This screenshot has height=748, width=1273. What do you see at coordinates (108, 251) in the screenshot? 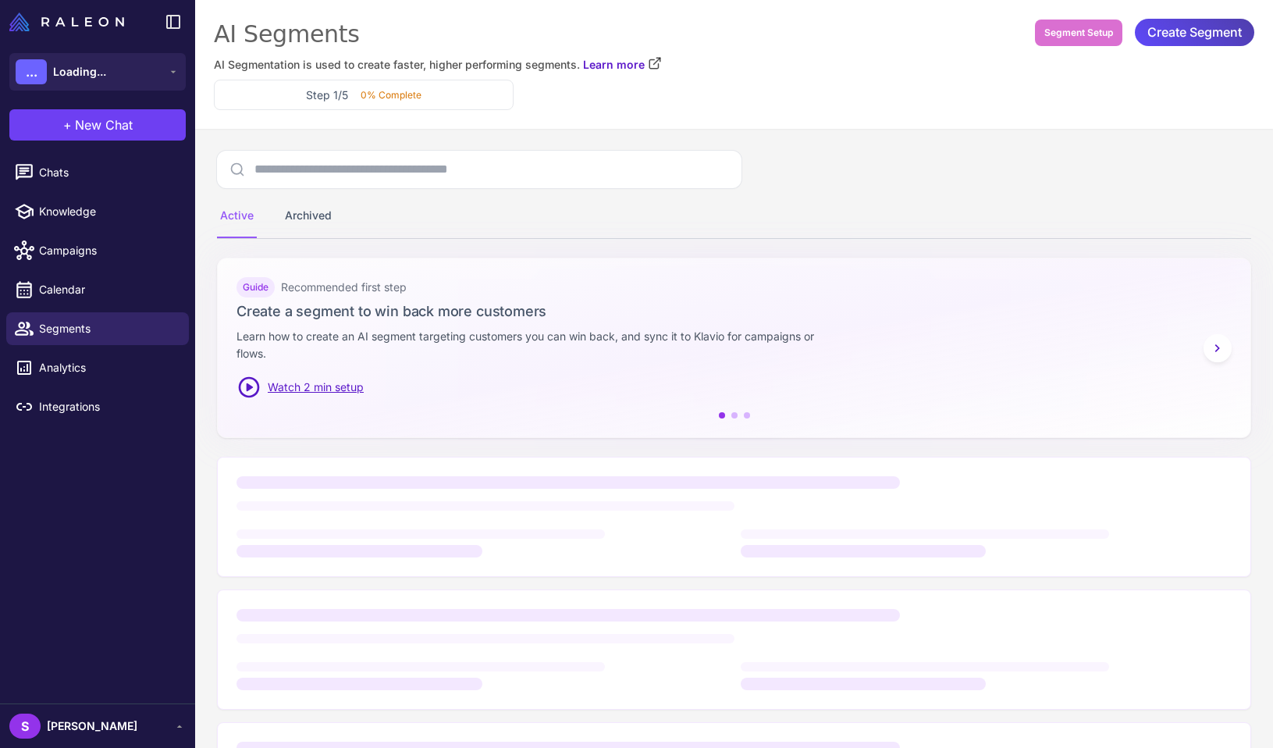
I see `span: Campaigns` at bounding box center [108, 251].